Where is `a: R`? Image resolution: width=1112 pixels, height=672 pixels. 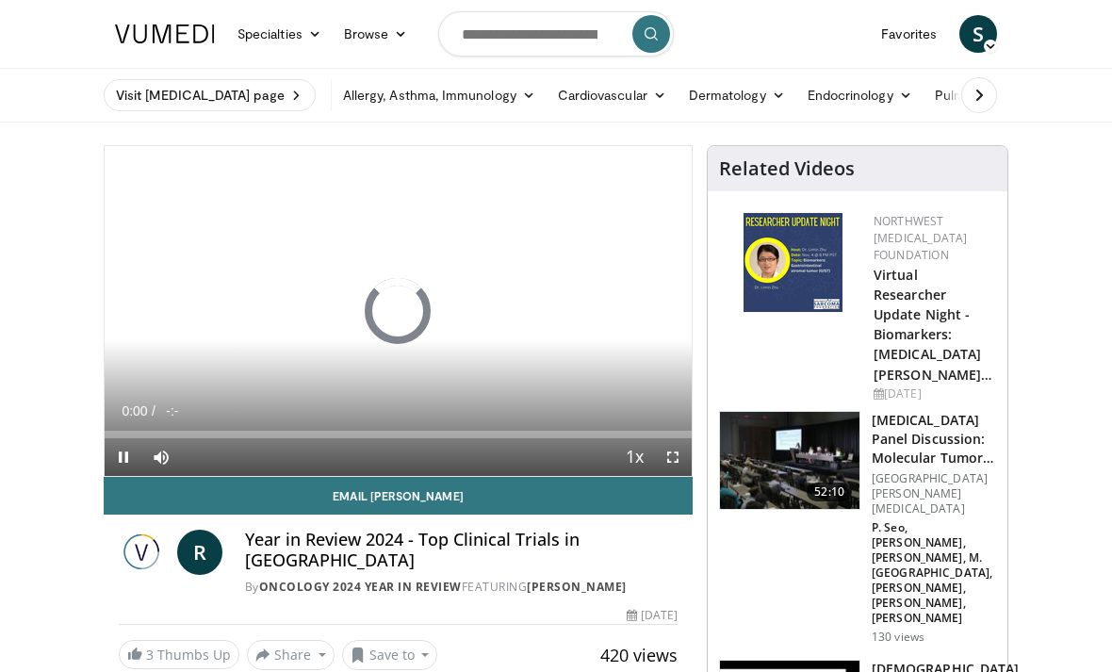
a: R is located at coordinates (200, 552).